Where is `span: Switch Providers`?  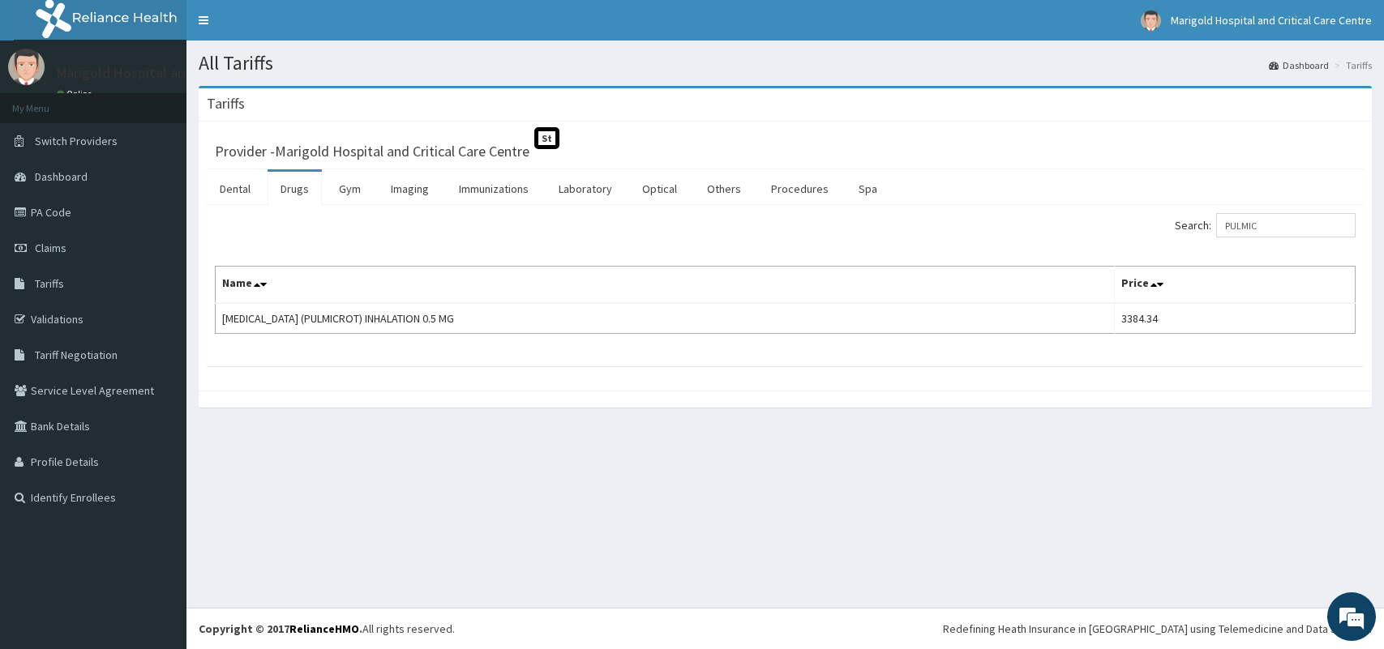
span: Switch Providers is located at coordinates (76, 141).